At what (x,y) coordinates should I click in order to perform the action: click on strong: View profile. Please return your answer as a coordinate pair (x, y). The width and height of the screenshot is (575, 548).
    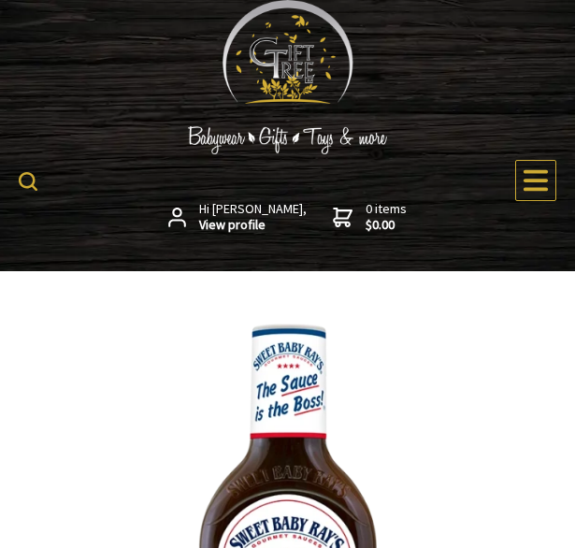
    Looking at the image, I should click on (252, 225).